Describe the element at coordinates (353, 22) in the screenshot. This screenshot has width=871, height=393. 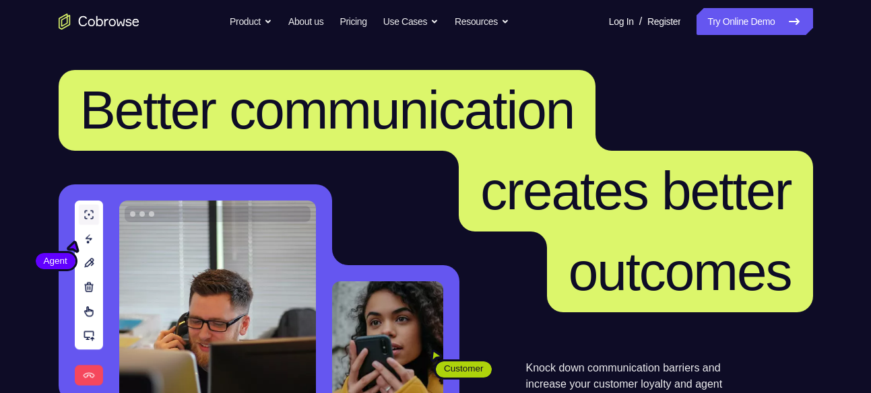
I see `a: Pricing` at that location.